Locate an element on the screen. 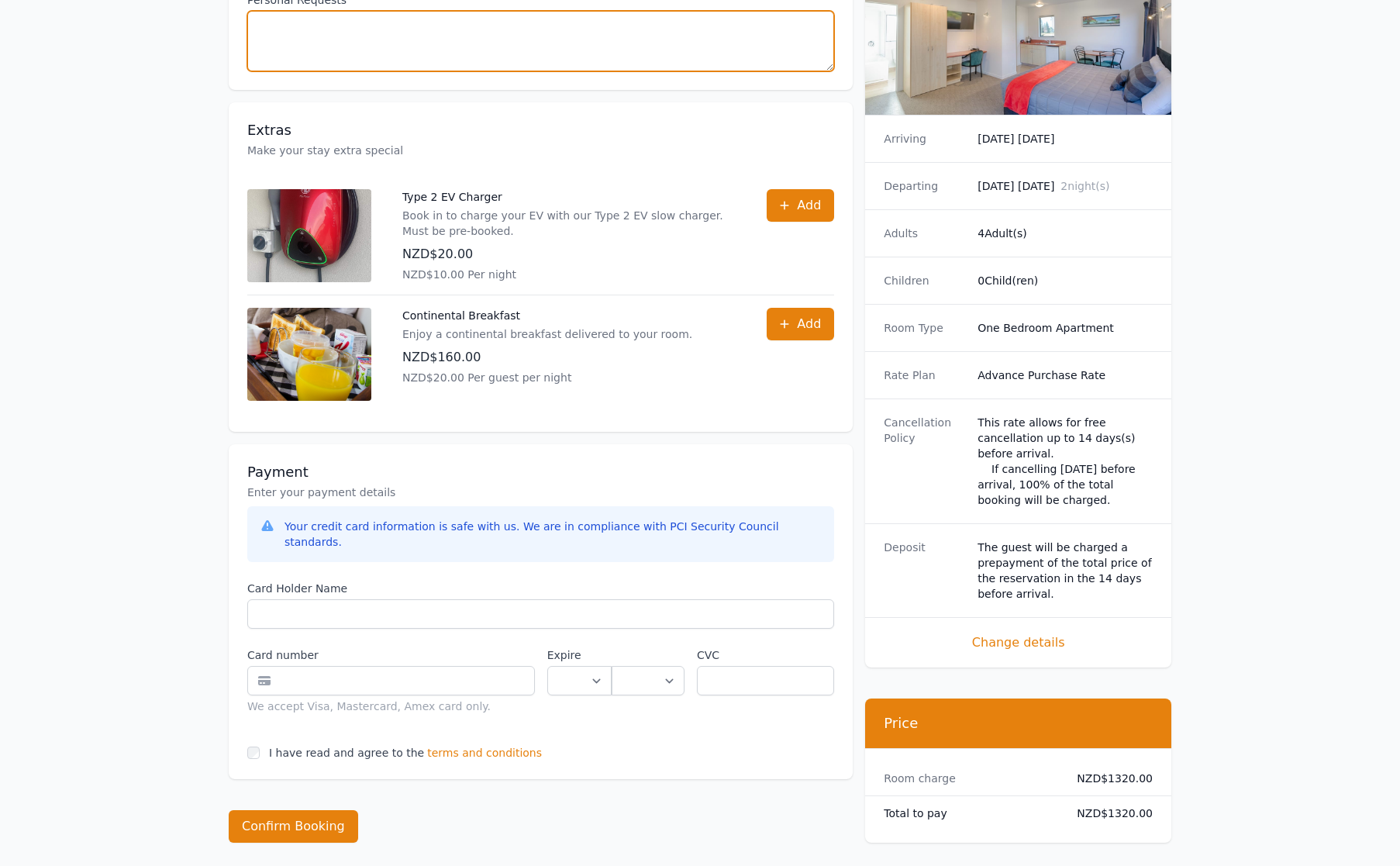  p: Continental Breakfast is located at coordinates (547, 316).